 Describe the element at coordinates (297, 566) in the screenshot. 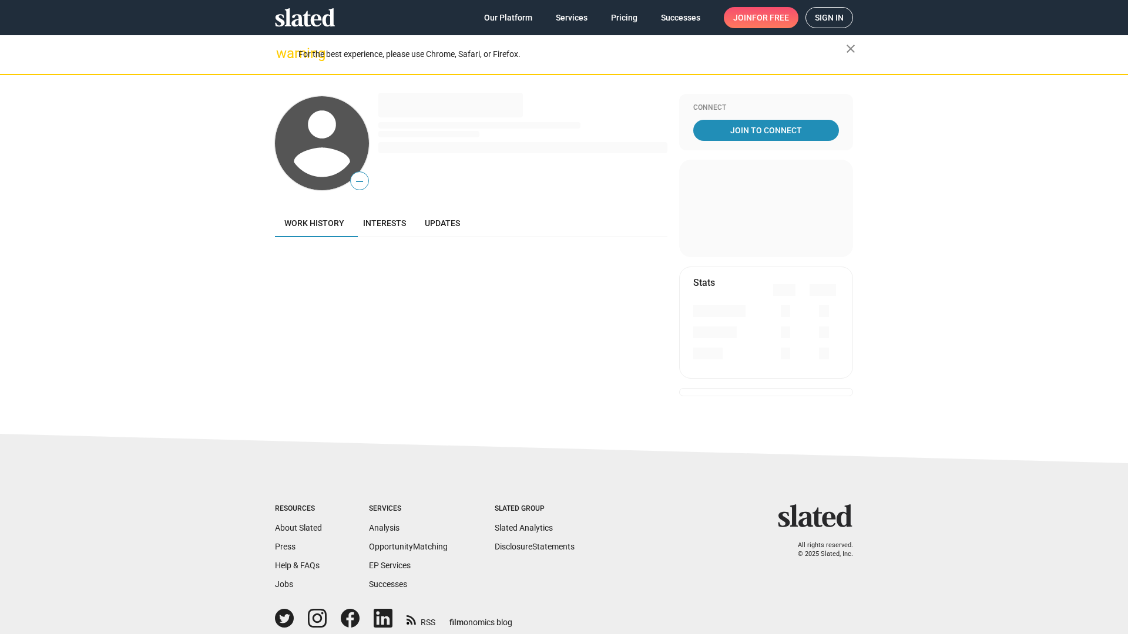

I see `a: Help & FAQs` at that location.